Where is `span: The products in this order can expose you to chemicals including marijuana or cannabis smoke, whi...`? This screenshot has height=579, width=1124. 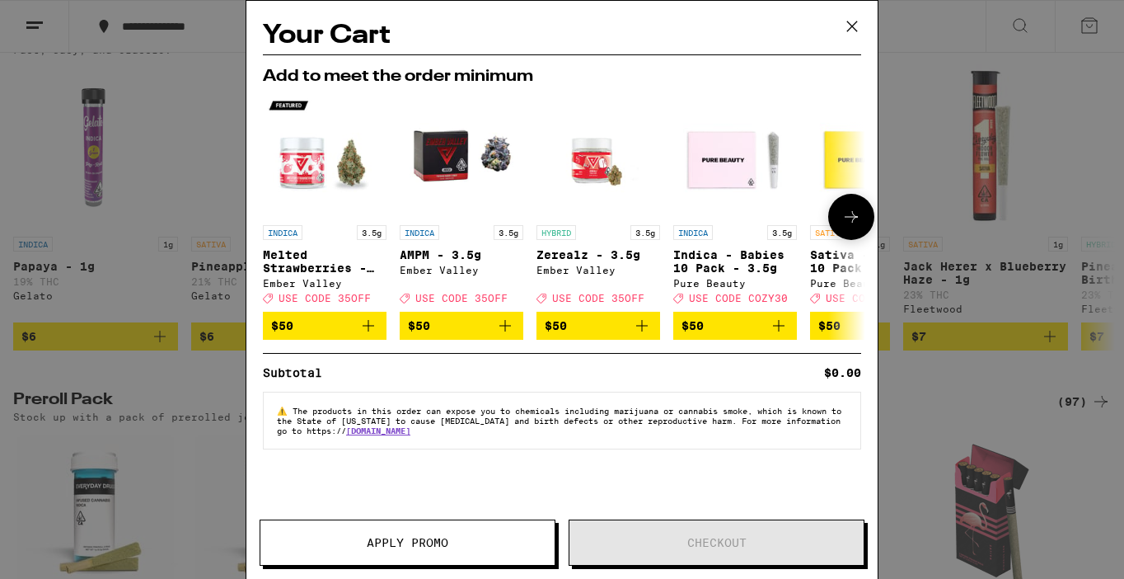
span: The products in this order can expose you to chemicals including marijuana or cannabis smoke, whi... is located at coordinates (559, 420).